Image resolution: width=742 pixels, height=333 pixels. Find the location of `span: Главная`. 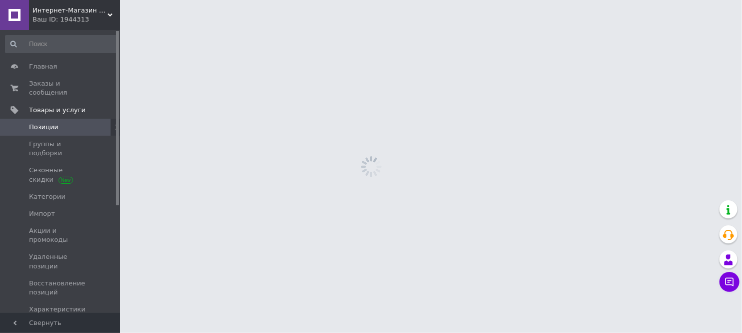

span: Главная is located at coordinates (43, 67).